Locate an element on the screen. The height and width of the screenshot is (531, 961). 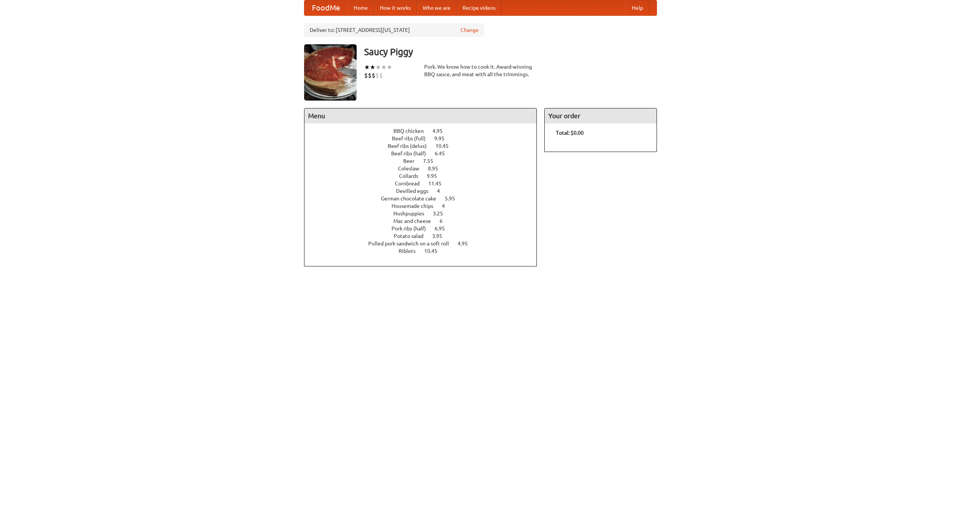
span: Collards is located at coordinates (412, 176).